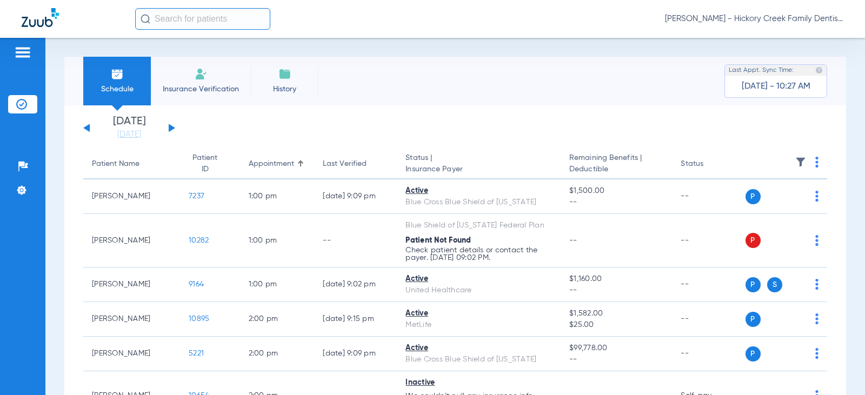 Image resolution: width=865 pixels, height=395 pixels. What do you see at coordinates (709, 164) in the screenshot?
I see `th: Status` at bounding box center [709, 164].